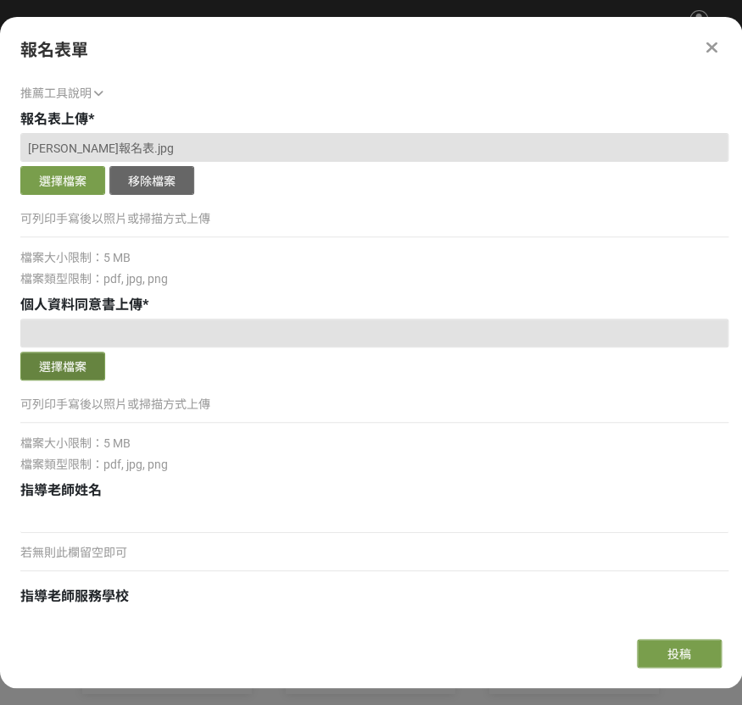 This screenshot has height=705, width=742. What do you see at coordinates (56, 93) in the screenshot?
I see `span: 推薦工具說明` at bounding box center [56, 93].